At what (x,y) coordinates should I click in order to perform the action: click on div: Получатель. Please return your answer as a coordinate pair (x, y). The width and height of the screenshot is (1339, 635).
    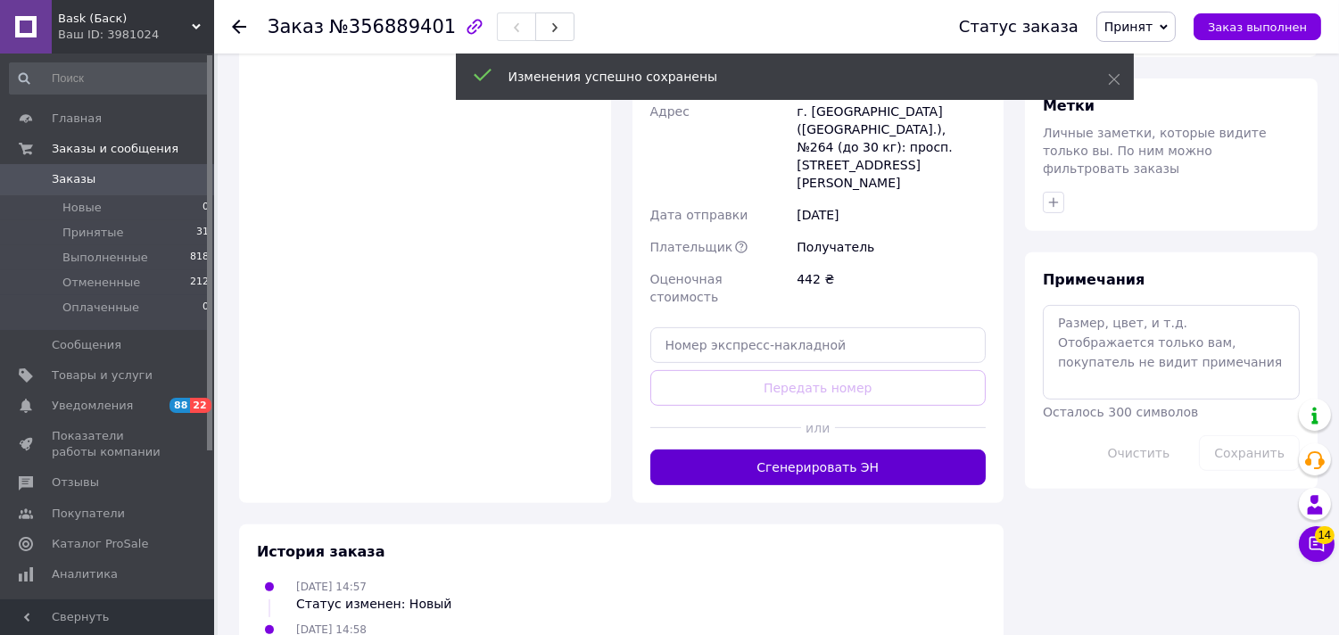
    Looking at the image, I should click on (891, 247).